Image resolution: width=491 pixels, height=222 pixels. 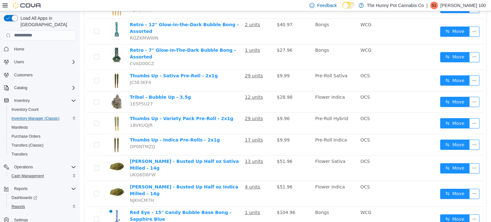 I want to click on a: Inventory Count, so click(x=25, y=110).